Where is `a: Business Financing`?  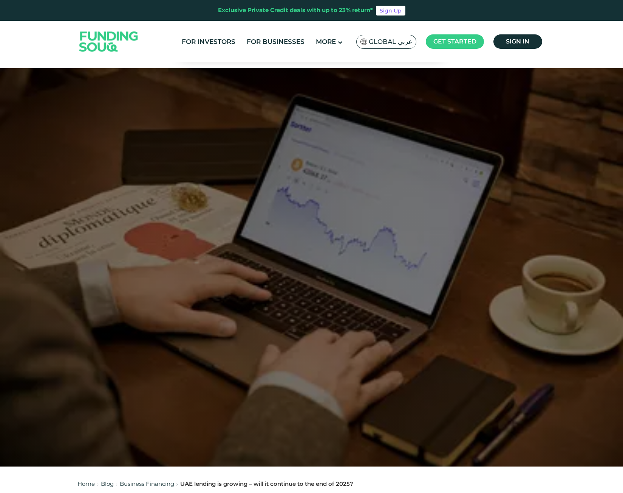
a: Business Financing is located at coordinates (147, 484).